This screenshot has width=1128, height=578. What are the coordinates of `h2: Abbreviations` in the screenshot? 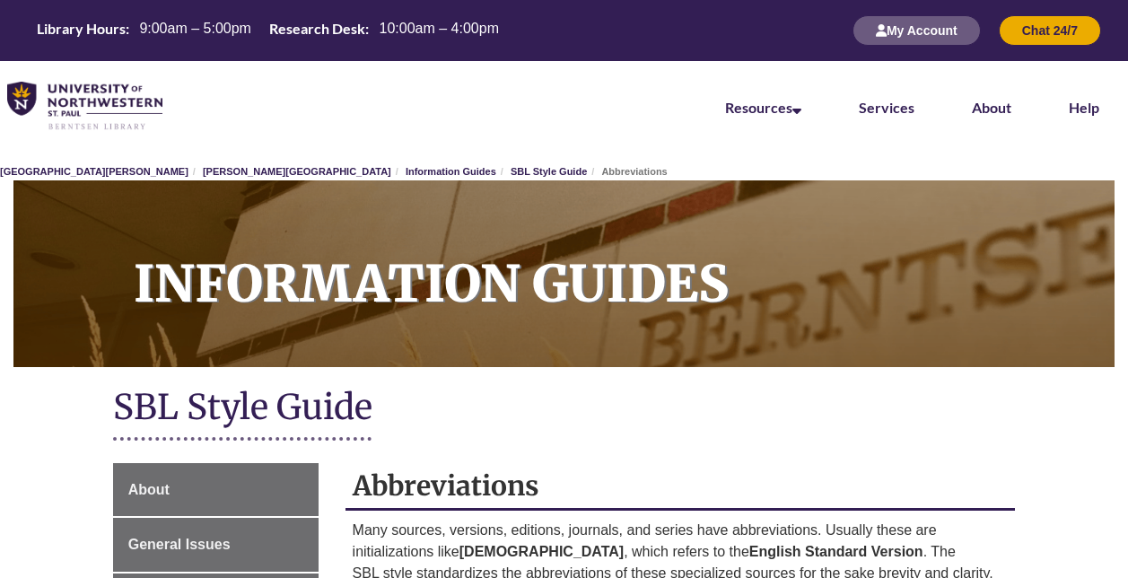 It's located at (680, 486).